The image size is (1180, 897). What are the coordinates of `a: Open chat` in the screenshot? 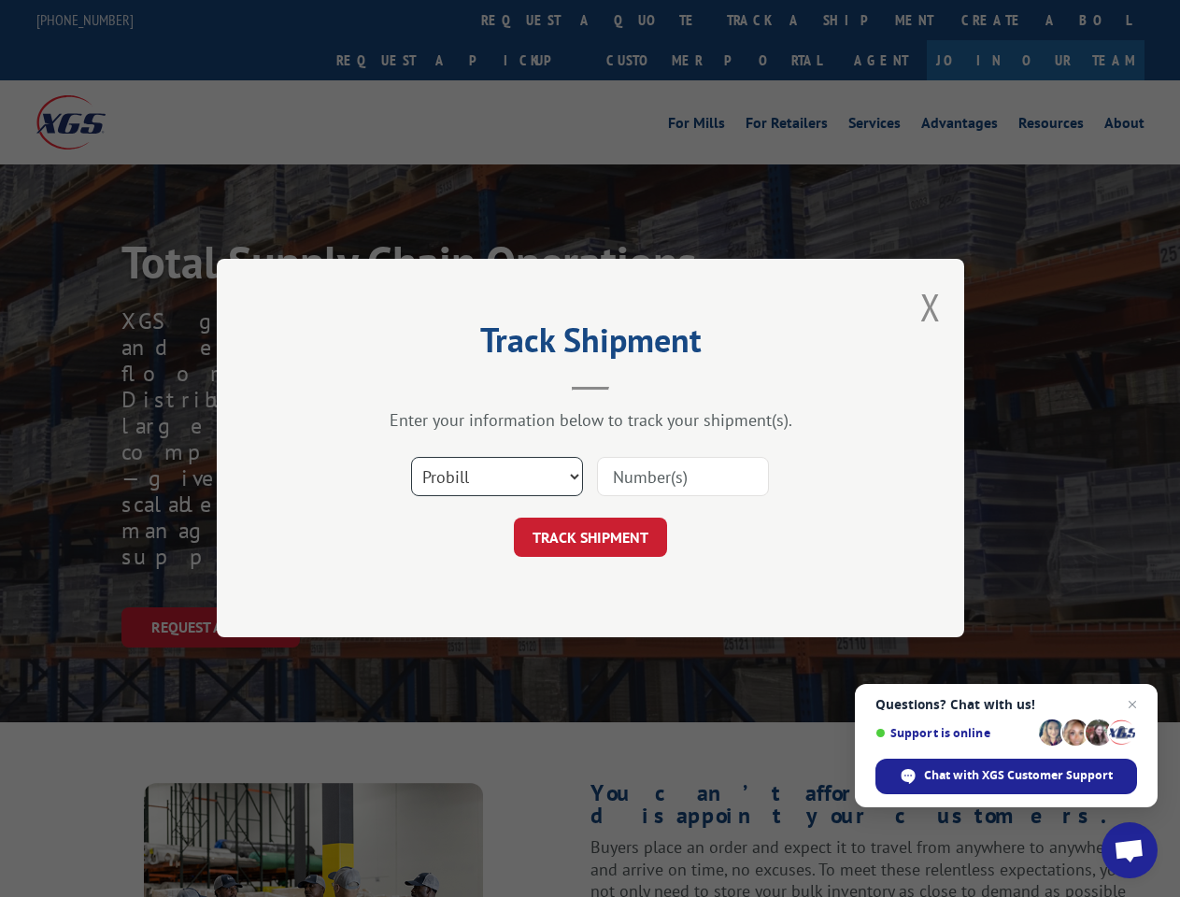 It's located at (1130, 850).